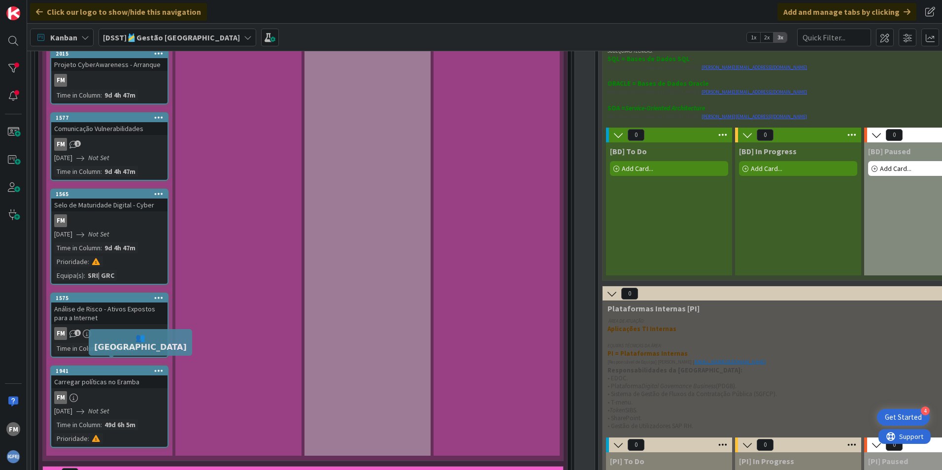  What do you see at coordinates (120, 425) in the screenshot?
I see `div: 49d 6h 5m` at bounding box center [120, 425].